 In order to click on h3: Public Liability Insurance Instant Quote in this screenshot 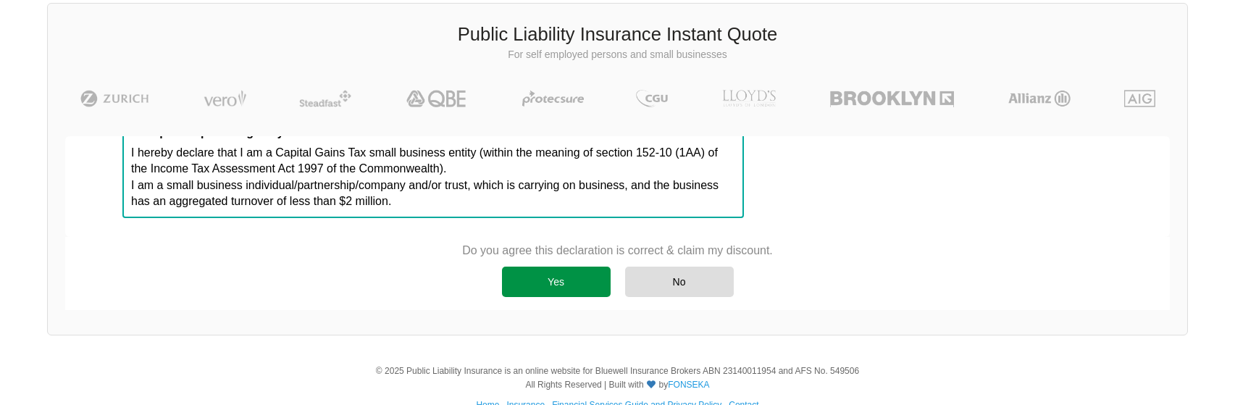, I will do `click(617, 35)`.